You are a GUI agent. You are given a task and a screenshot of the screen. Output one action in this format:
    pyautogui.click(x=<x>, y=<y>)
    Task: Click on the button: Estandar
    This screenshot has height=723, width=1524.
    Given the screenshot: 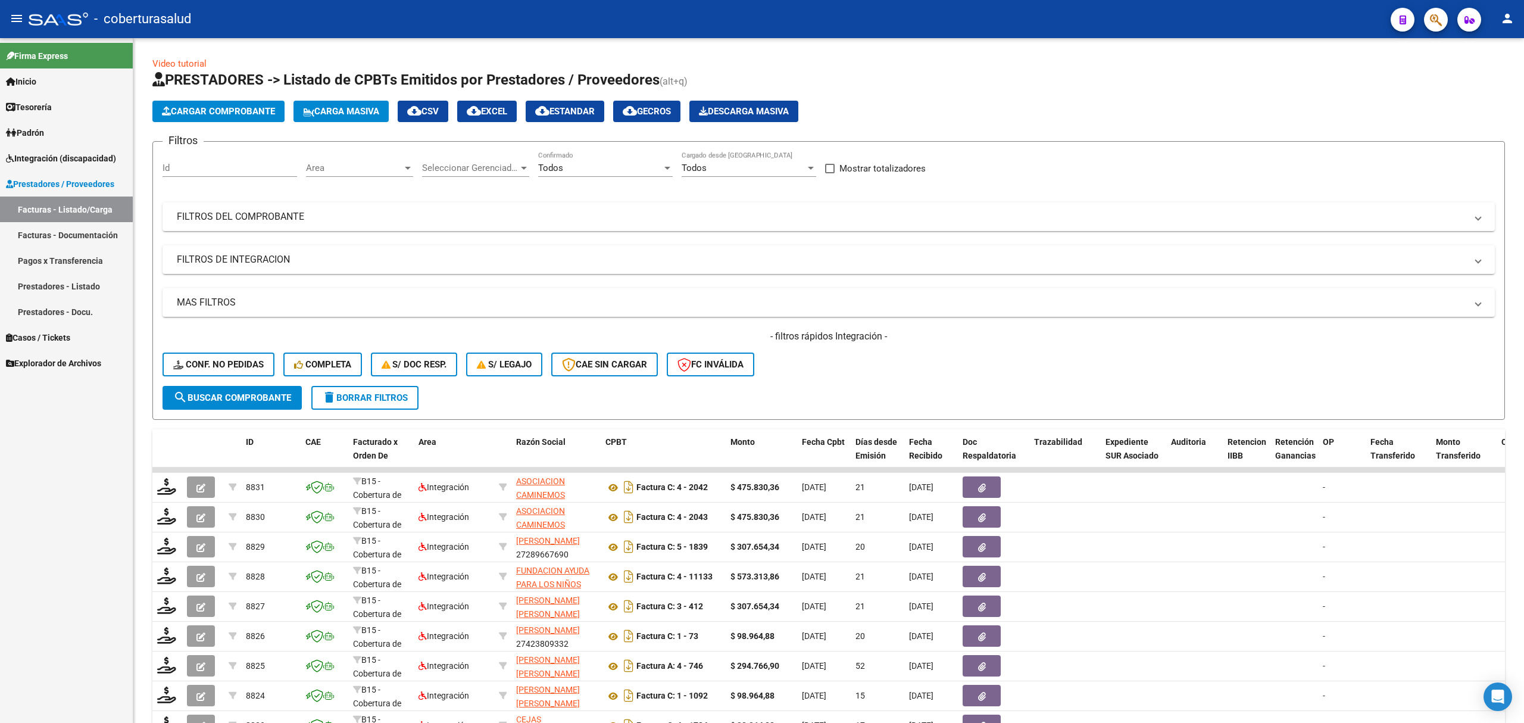 What is the action you would take?
    pyautogui.click(x=565, y=111)
    